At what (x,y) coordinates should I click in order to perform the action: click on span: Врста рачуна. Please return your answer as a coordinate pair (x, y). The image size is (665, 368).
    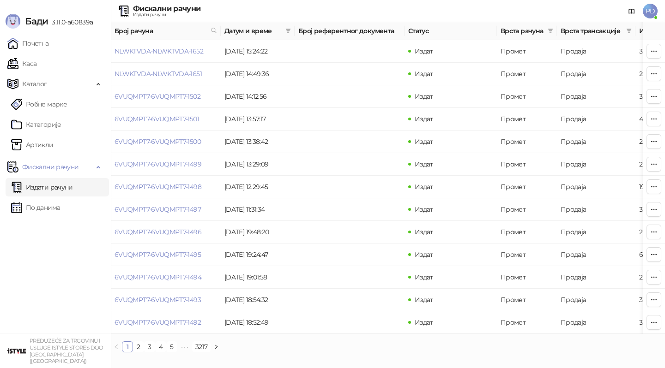
    Looking at the image, I should click on (522, 31).